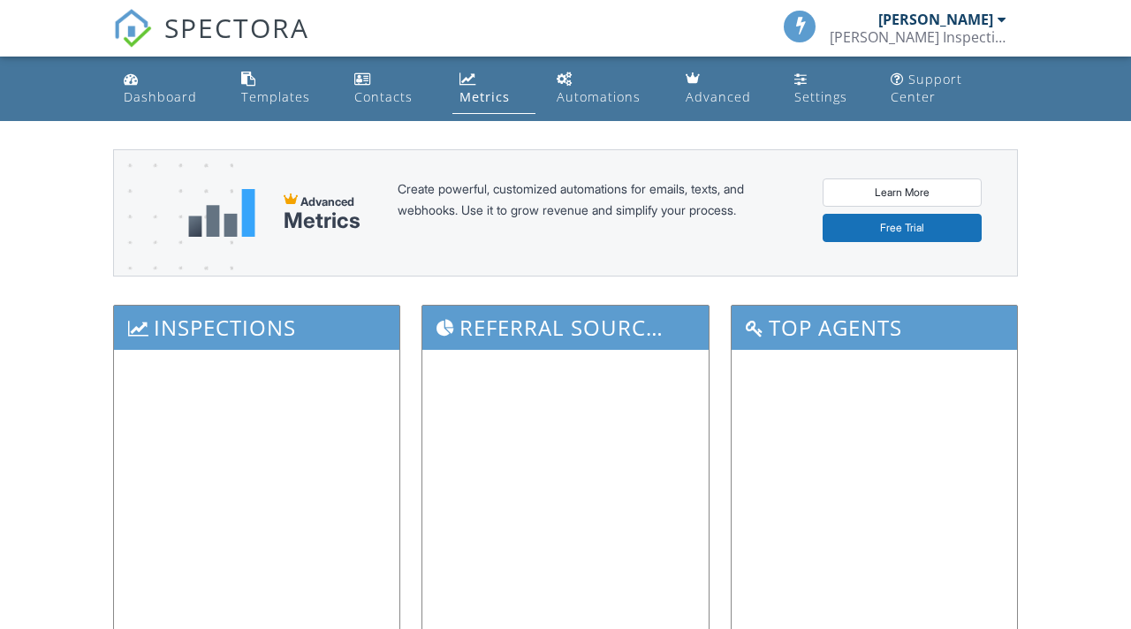  What do you see at coordinates (222, 213) in the screenshot?
I see `img: metrics-aadfce2e17a16c02574e7fc40e4d6b8174baaf19895a402c862ea781aae8ef5b.svg` at bounding box center [222, 213].